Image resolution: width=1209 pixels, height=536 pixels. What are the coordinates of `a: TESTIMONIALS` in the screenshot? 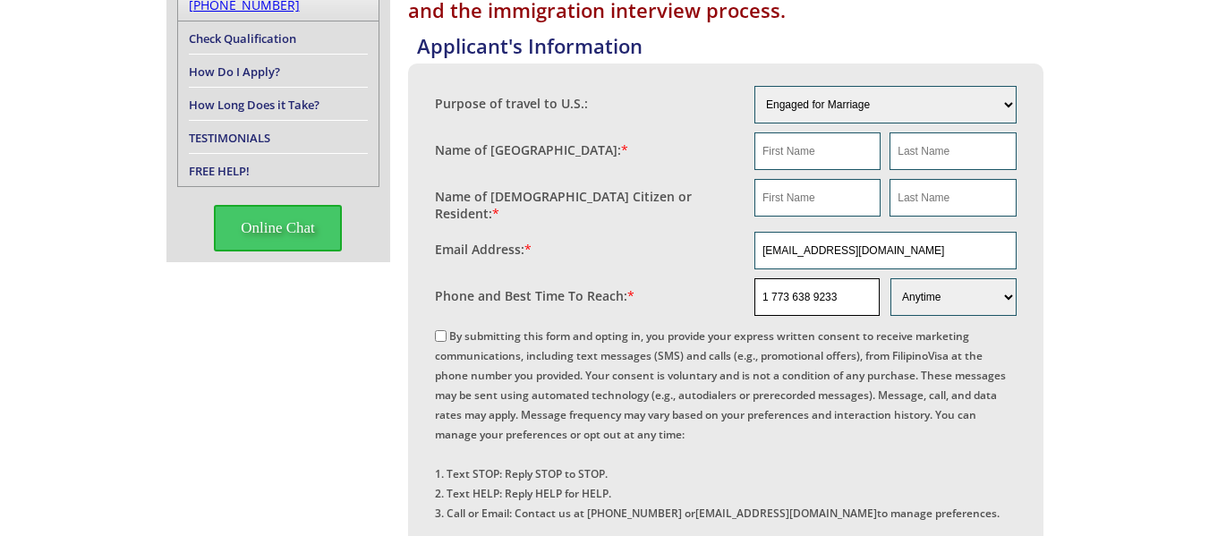 It's located at (229, 138).